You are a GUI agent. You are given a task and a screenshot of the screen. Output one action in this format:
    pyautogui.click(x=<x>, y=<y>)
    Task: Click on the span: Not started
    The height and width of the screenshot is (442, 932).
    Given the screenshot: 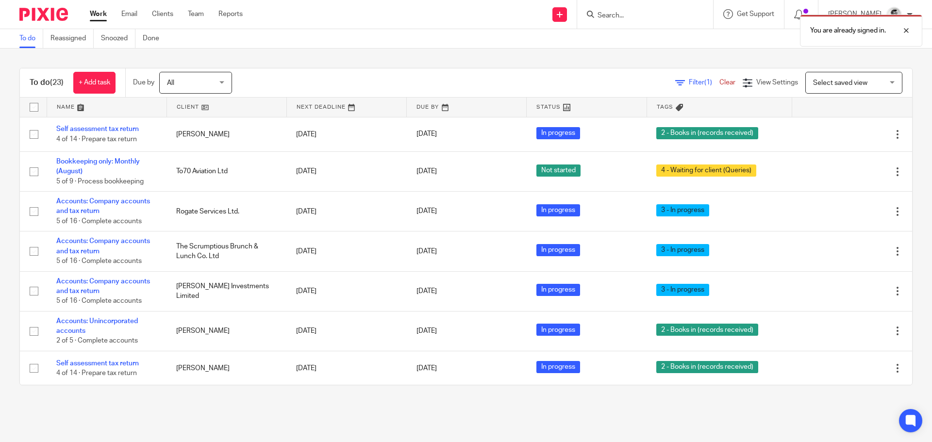 What is the action you would take?
    pyautogui.click(x=558, y=170)
    